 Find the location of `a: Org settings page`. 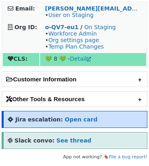

a: Org settings page is located at coordinates (73, 40).